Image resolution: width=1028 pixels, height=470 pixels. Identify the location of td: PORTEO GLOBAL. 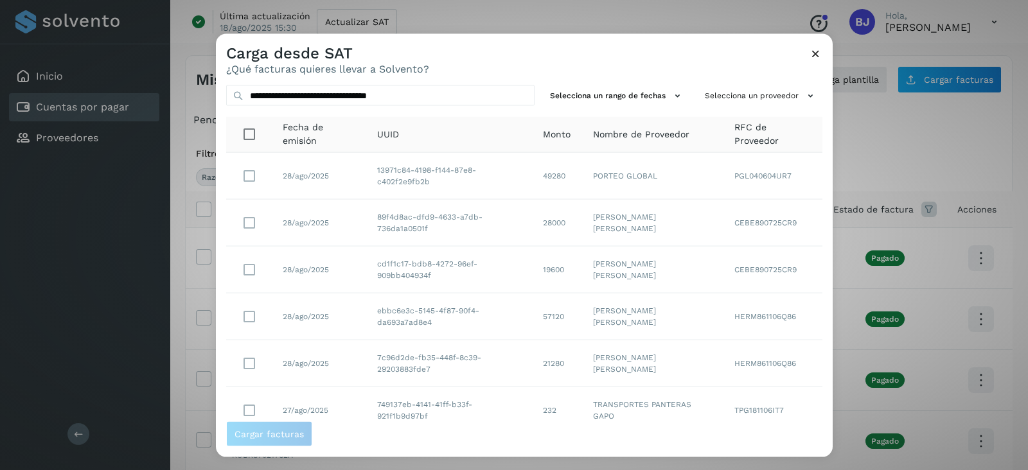
(653, 175).